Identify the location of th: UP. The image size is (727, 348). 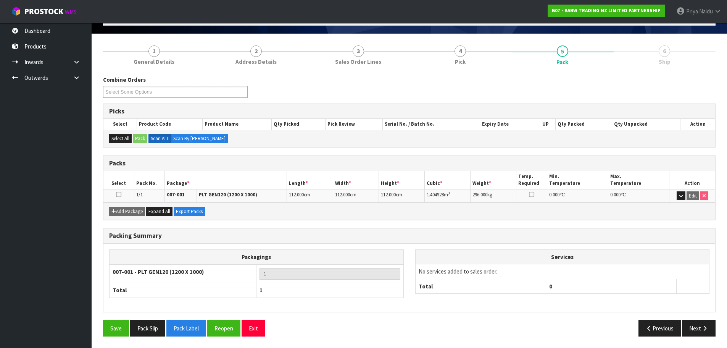
(545, 124).